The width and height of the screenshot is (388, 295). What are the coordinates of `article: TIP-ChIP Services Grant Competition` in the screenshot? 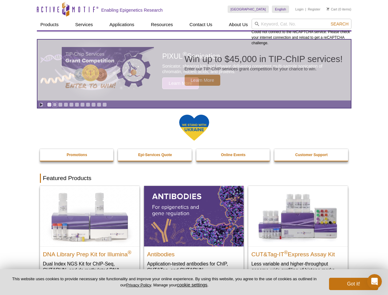 It's located at (194, 70).